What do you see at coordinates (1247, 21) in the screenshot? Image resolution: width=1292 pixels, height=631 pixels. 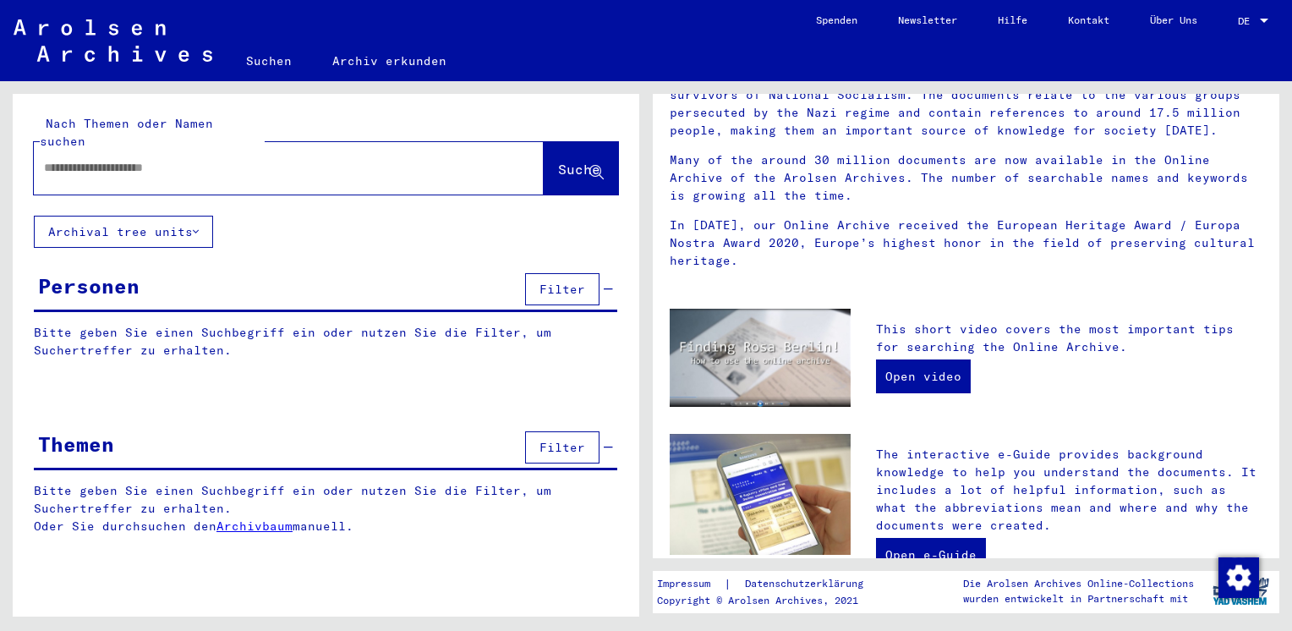 I see `span: DE` at bounding box center [1247, 21].